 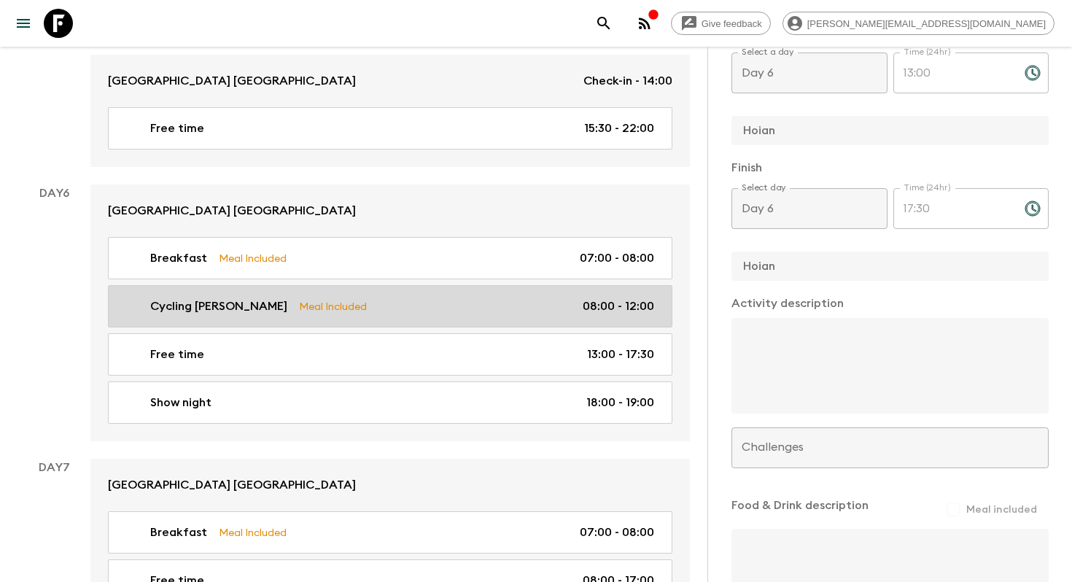 I want to click on p: 08:00 - 12:00, so click(x=618, y=306).